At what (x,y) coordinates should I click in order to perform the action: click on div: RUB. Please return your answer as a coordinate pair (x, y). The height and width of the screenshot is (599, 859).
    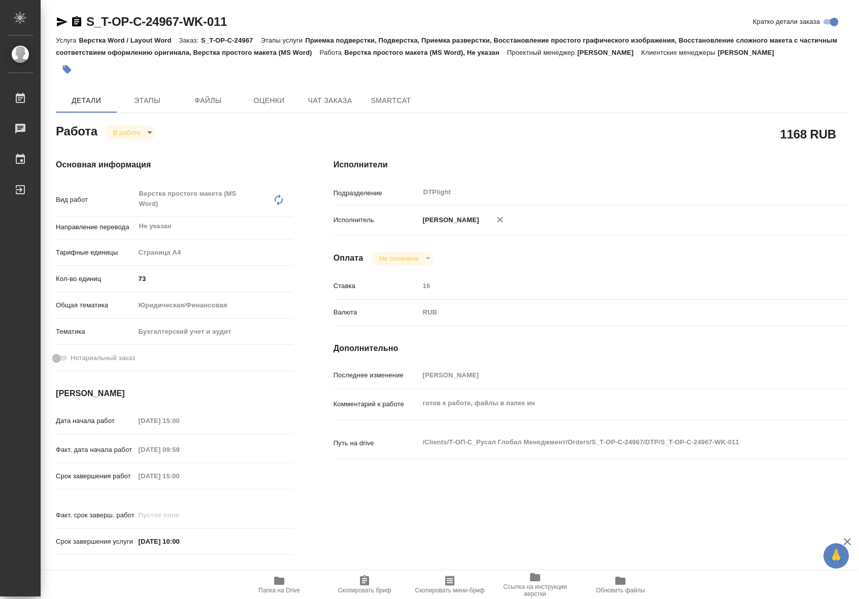
    Looking at the image, I should click on (612, 313).